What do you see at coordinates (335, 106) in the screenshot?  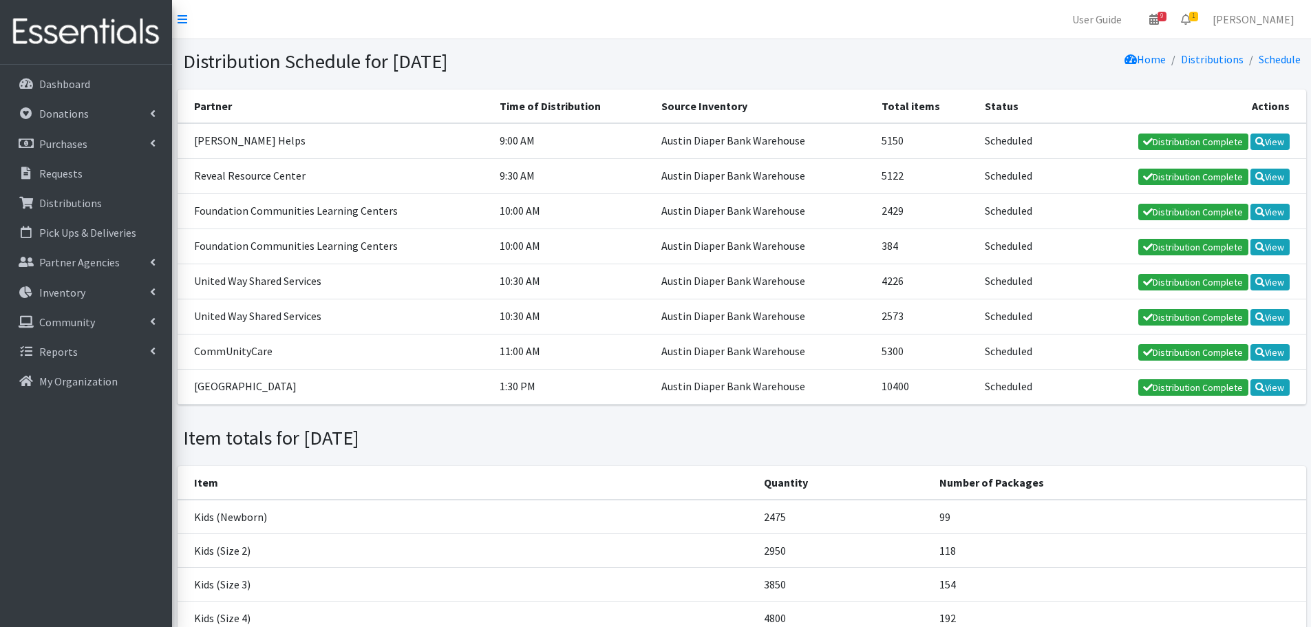 I see `th: Partner` at bounding box center [335, 106].